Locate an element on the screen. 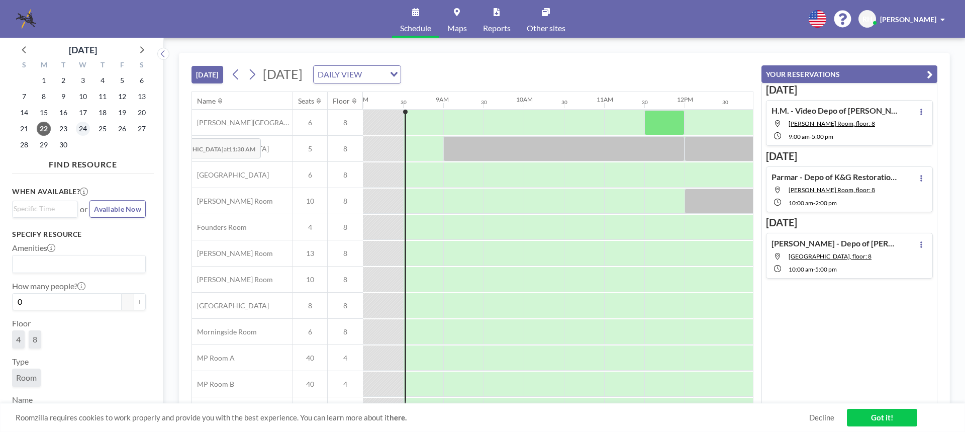 This screenshot has height=432, width=965. a: Decline is located at coordinates (822, 417).